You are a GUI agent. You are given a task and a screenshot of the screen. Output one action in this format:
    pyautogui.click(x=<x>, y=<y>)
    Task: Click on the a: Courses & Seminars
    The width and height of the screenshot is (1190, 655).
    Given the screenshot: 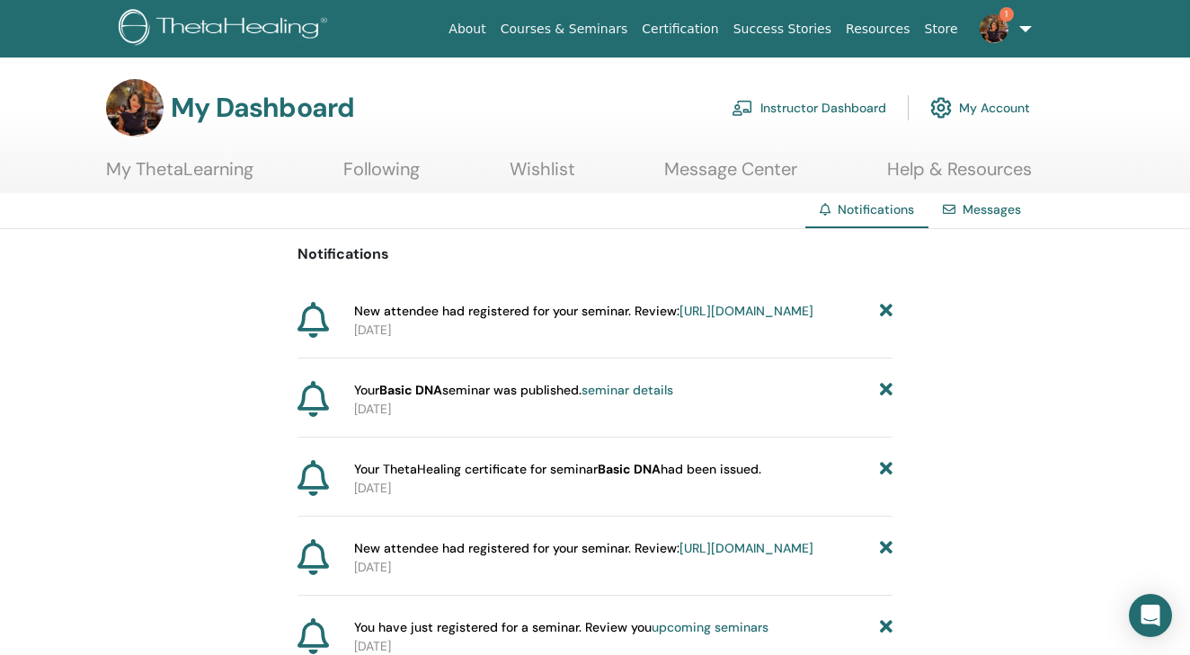 What is the action you would take?
    pyautogui.click(x=565, y=29)
    